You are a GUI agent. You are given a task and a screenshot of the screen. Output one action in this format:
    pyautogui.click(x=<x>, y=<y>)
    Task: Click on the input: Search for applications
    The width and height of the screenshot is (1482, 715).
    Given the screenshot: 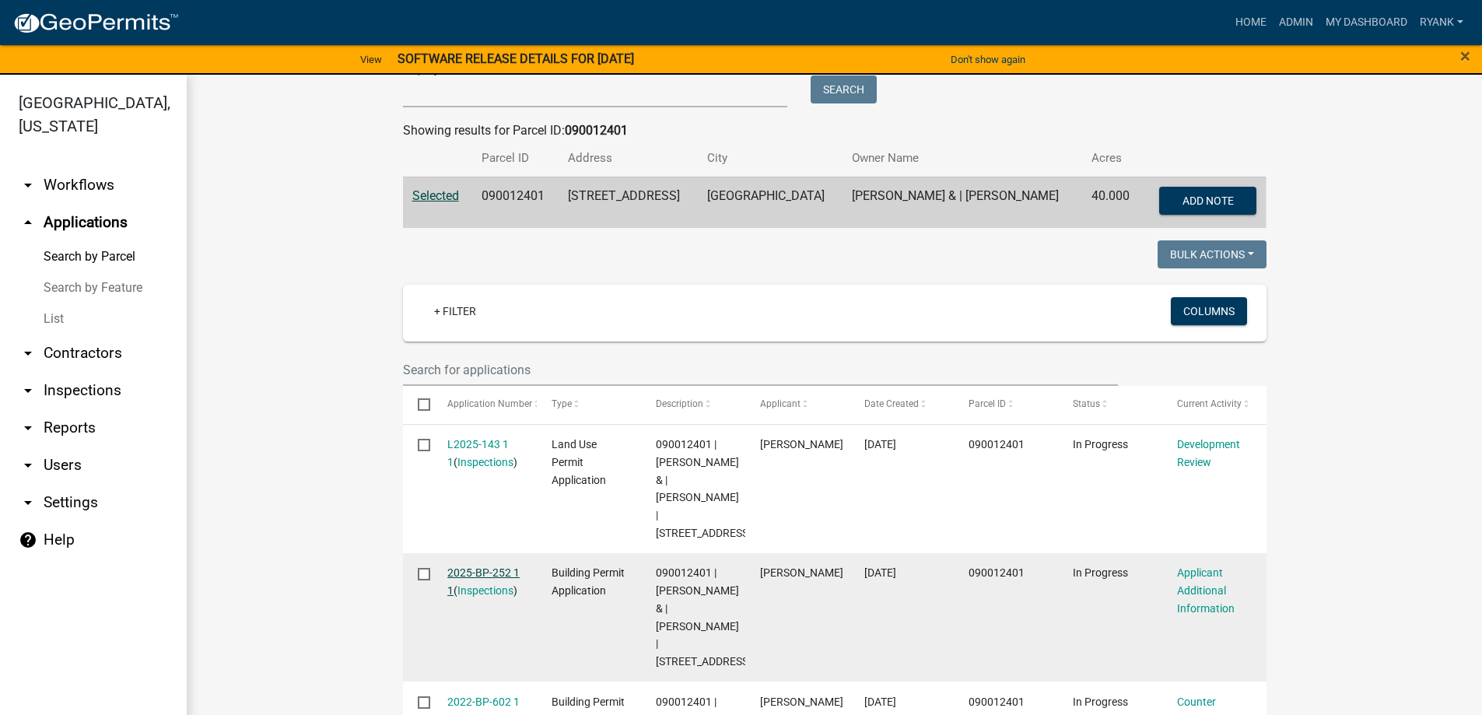 What is the action you would take?
    pyautogui.click(x=761, y=369)
    